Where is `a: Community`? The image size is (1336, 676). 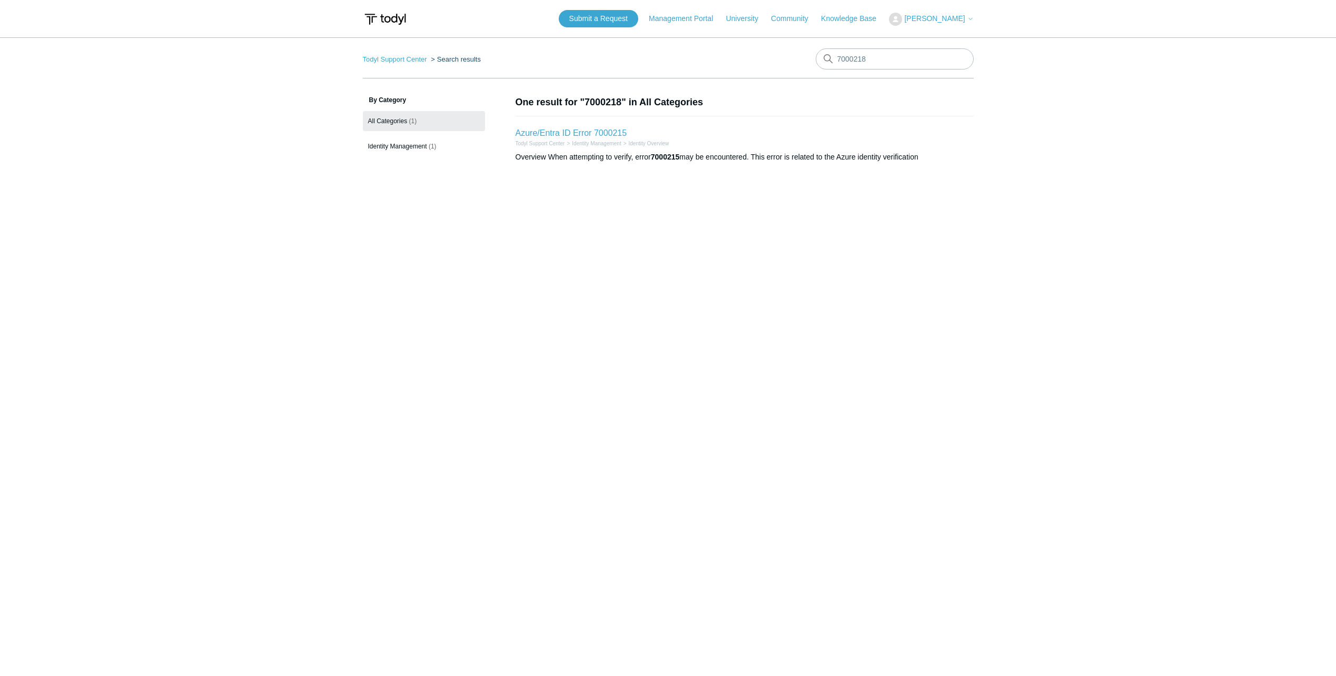 a: Community is located at coordinates (795, 18).